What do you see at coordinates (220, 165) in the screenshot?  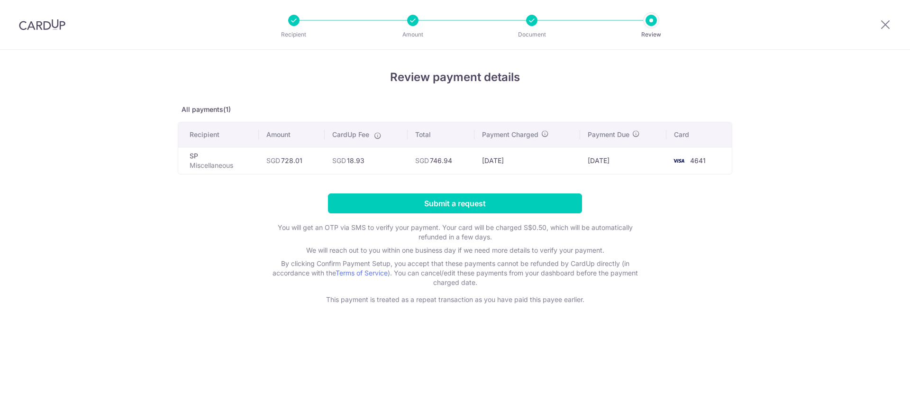 I see `p: Miscellaneous` at bounding box center [220, 165].